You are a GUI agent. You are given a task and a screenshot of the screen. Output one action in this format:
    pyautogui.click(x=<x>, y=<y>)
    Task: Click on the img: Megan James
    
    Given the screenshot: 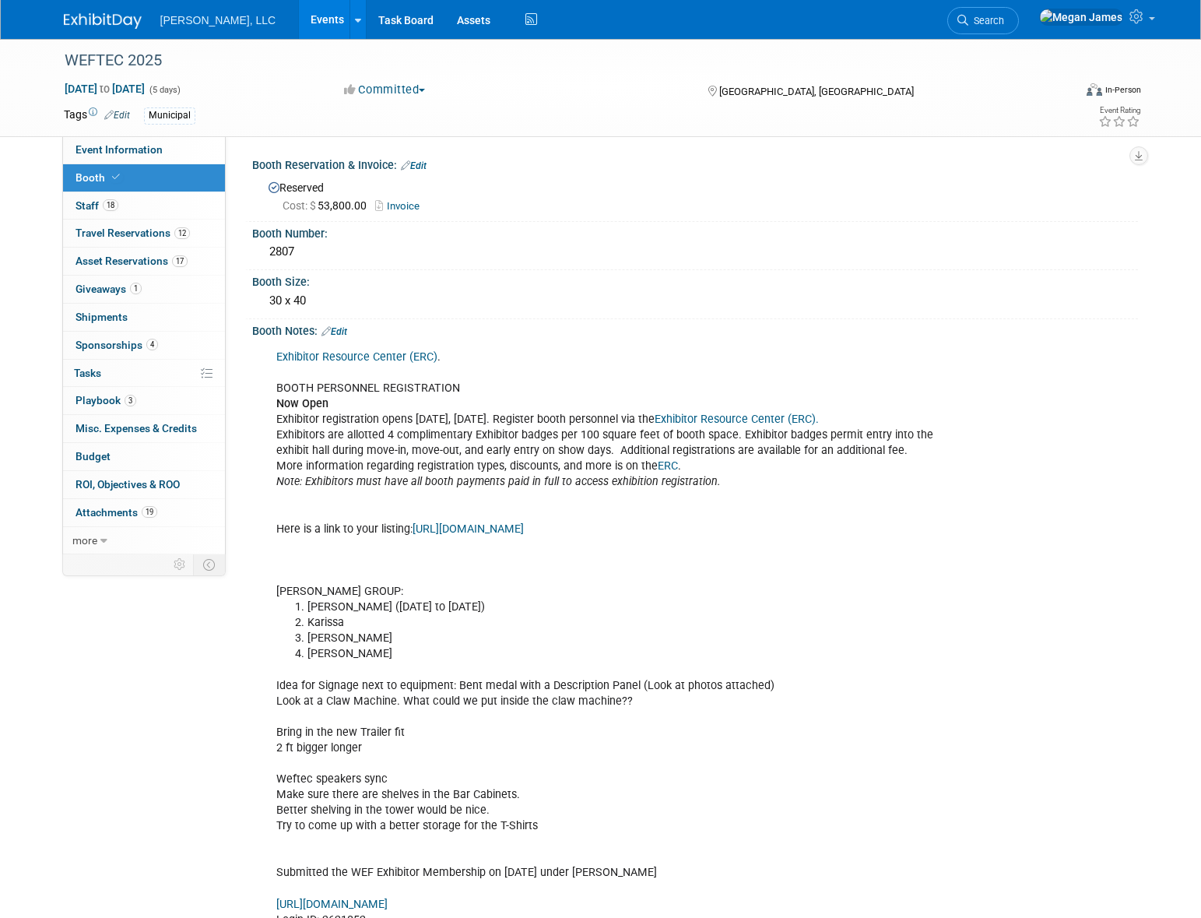 What is the action you would take?
    pyautogui.click(x=1081, y=17)
    